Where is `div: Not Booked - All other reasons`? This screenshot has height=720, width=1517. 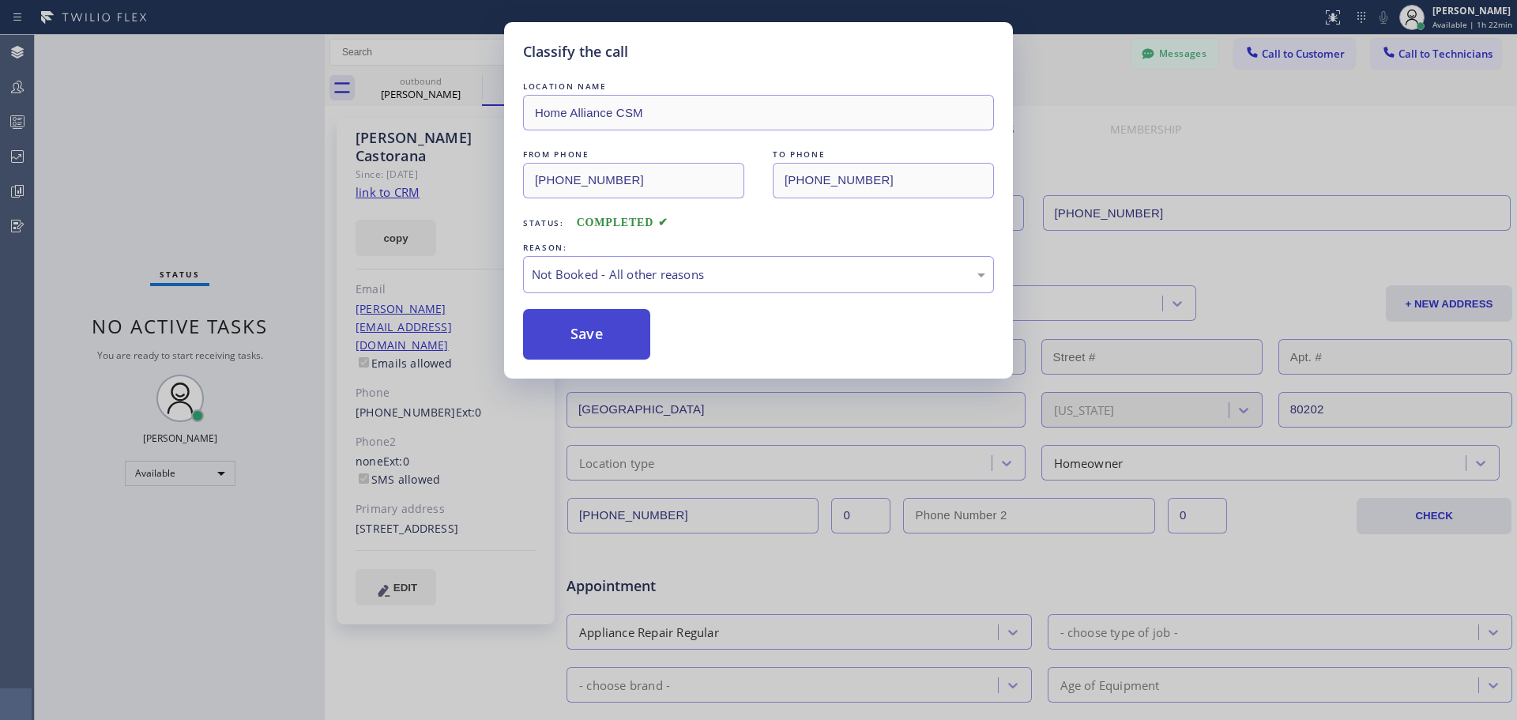
div: Not Booked - All other reasons is located at coordinates (759, 274).